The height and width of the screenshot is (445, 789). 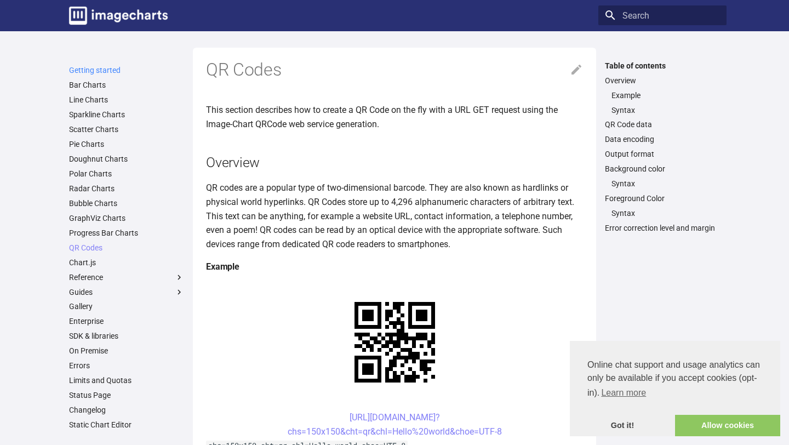 I want to click on a: Errors, so click(x=127, y=365).